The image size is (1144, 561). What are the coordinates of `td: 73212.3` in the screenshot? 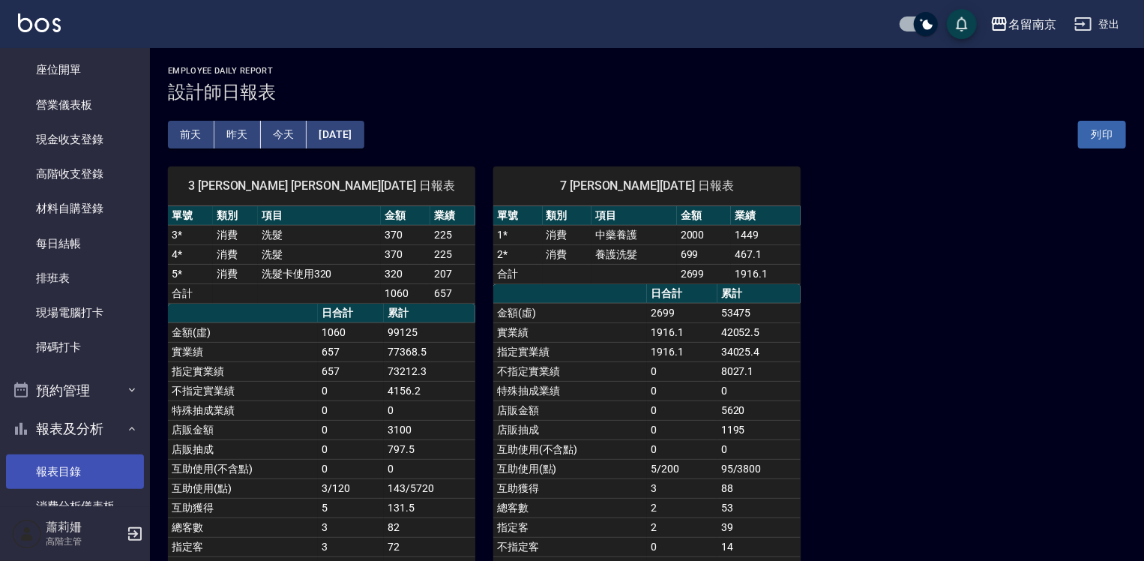 It's located at (430, 371).